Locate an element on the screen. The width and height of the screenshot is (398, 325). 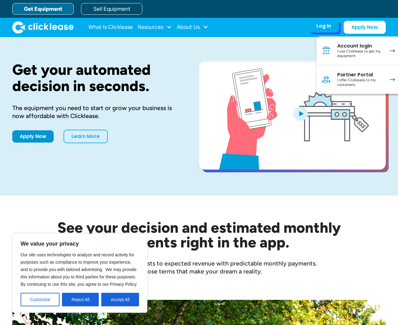
h1: Get your automated decision in seconds. is located at coordinates (96, 78).